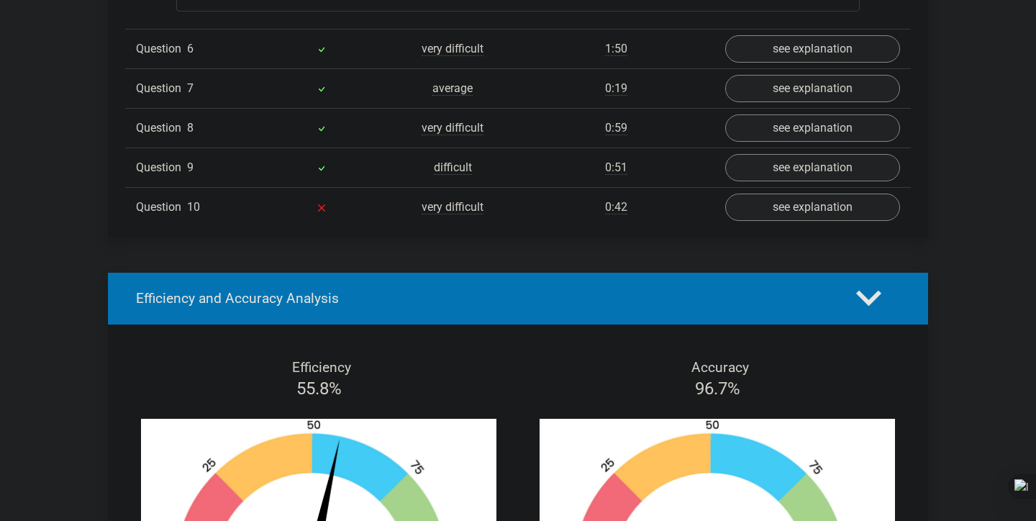 The width and height of the screenshot is (1036, 521). What do you see at coordinates (319, 389) in the screenshot?
I see `span: 55.8%` at bounding box center [319, 389].